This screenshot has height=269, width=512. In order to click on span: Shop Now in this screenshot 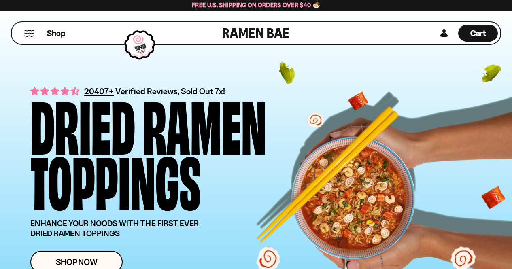, I will do `click(77, 262)`.